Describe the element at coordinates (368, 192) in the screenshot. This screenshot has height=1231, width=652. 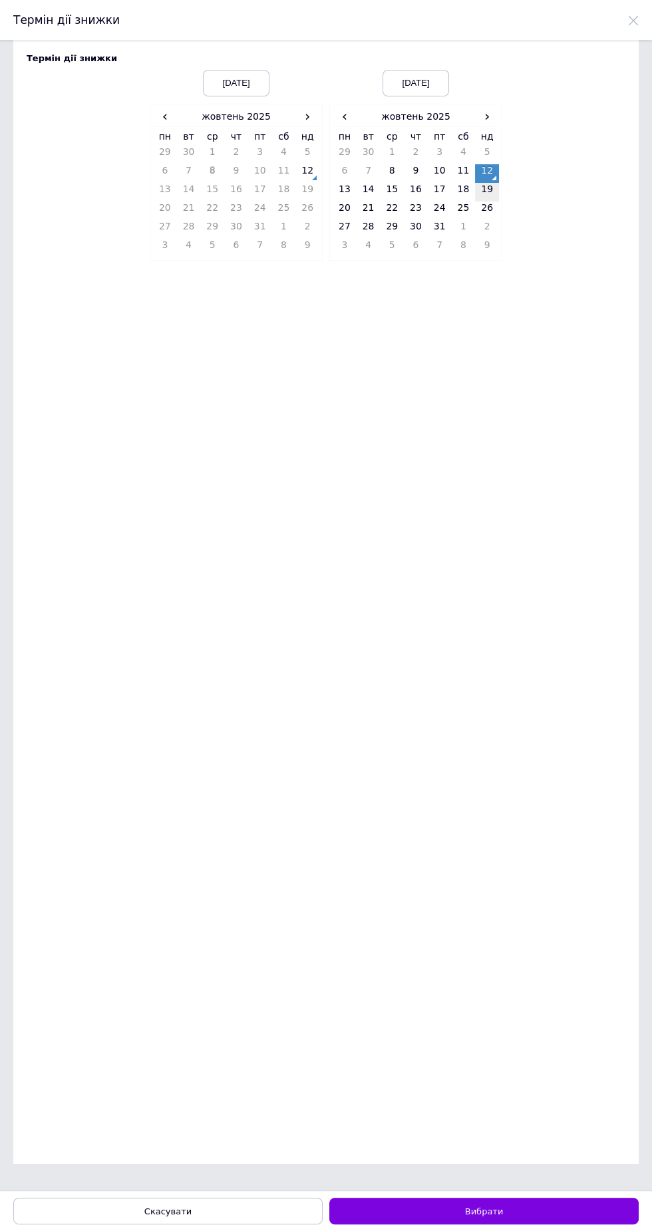
I see `td: 14` at that location.